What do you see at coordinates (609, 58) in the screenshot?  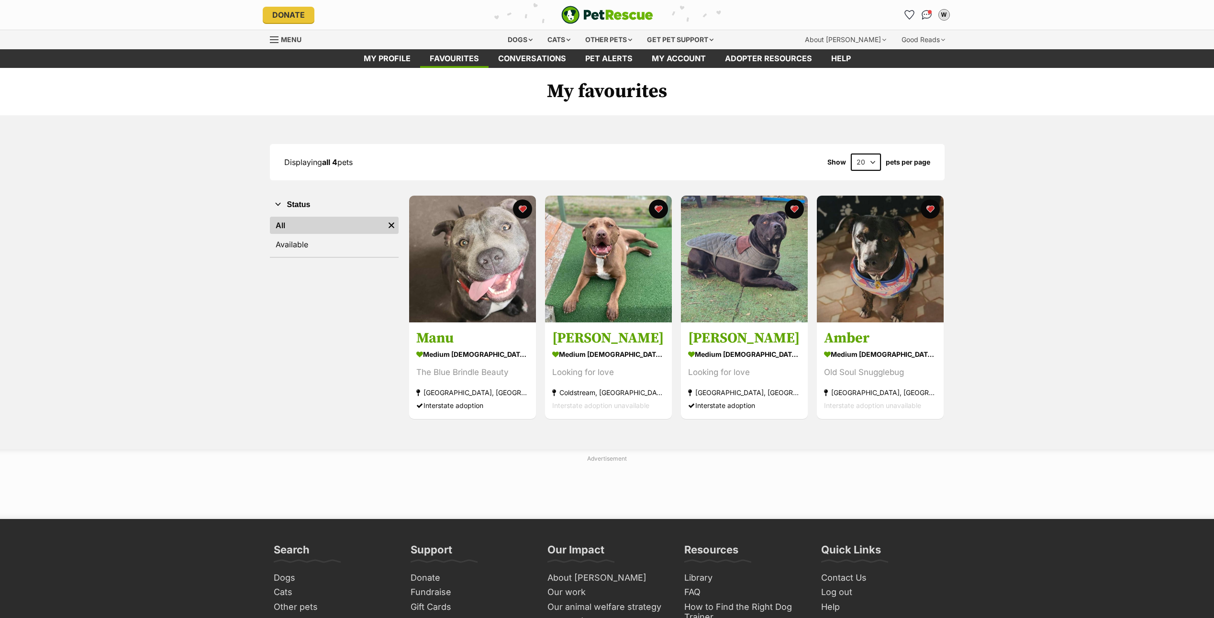 I see `a: Pet alerts` at bounding box center [609, 58].